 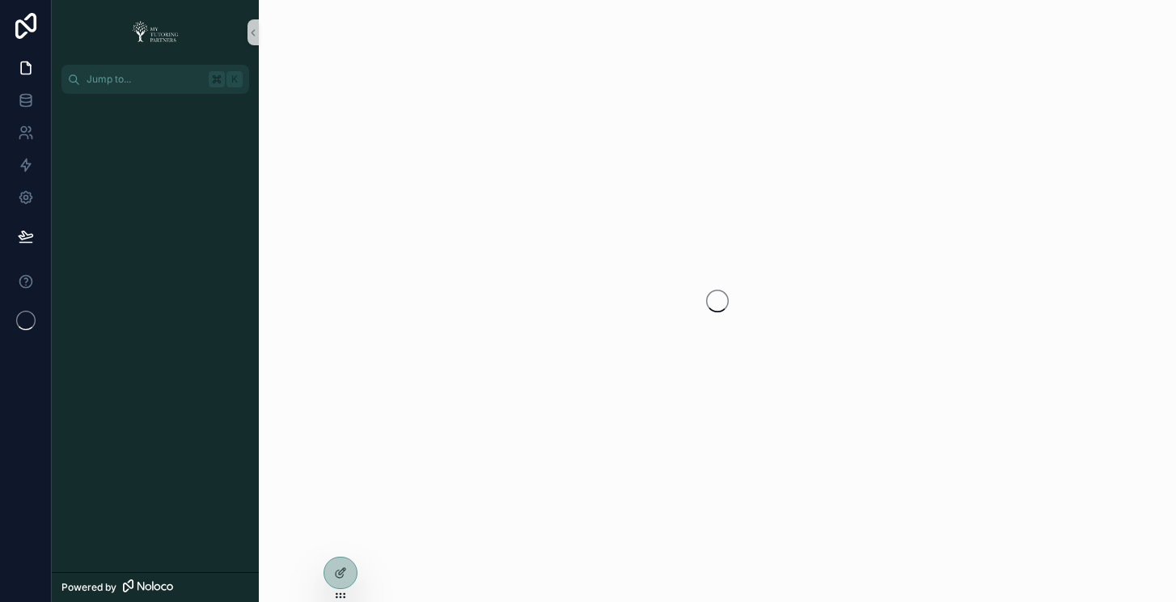 I want to click on a: Powered by, so click(x=155, y=586).